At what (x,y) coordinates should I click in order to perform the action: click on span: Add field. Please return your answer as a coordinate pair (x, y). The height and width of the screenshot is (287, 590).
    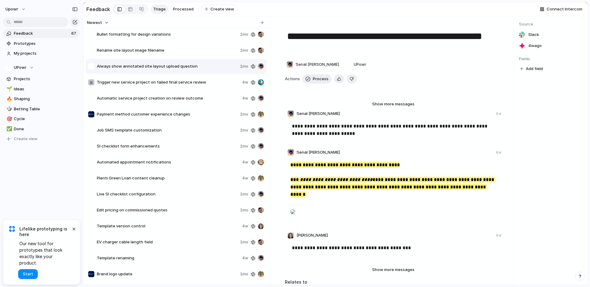
    Looking at the image, I should click on (535, 69).